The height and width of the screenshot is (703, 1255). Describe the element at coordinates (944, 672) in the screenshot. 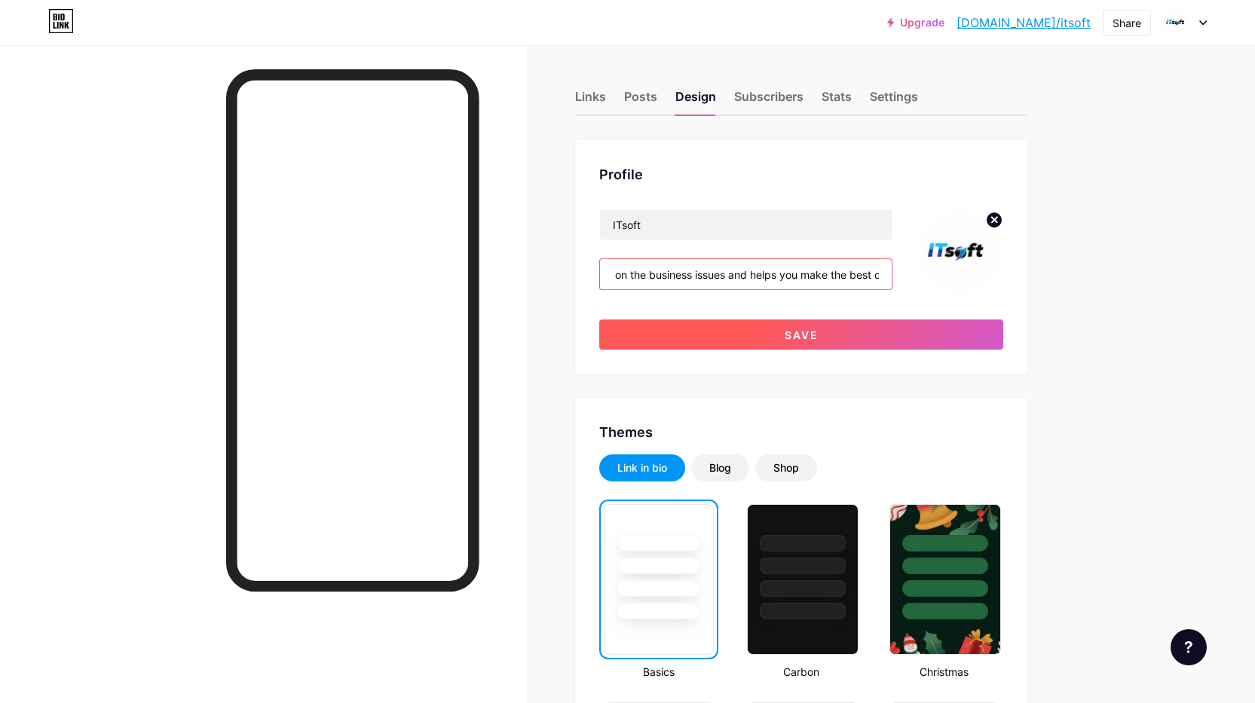

I see `div: Christmas` at that location.